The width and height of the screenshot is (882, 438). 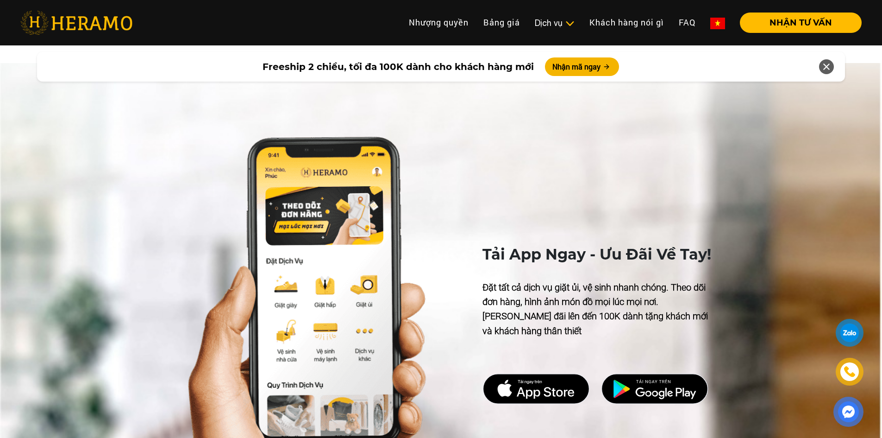 I want to click on p: Đặt tất cả dịch vụ giặt ủi, vệ sinh nhanh chóng. Theo dõi đơn hàng, hình ảnh món đồ mọi lúc mọi n..., so click(x=601, y=309).